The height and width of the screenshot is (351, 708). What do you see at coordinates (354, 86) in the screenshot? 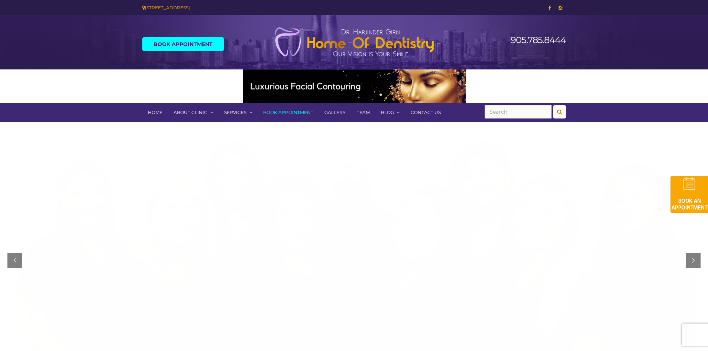
I see `img: Medspa-Banner-Virtual-Consultation-2-1.gif` at bounding box center [354, 86].